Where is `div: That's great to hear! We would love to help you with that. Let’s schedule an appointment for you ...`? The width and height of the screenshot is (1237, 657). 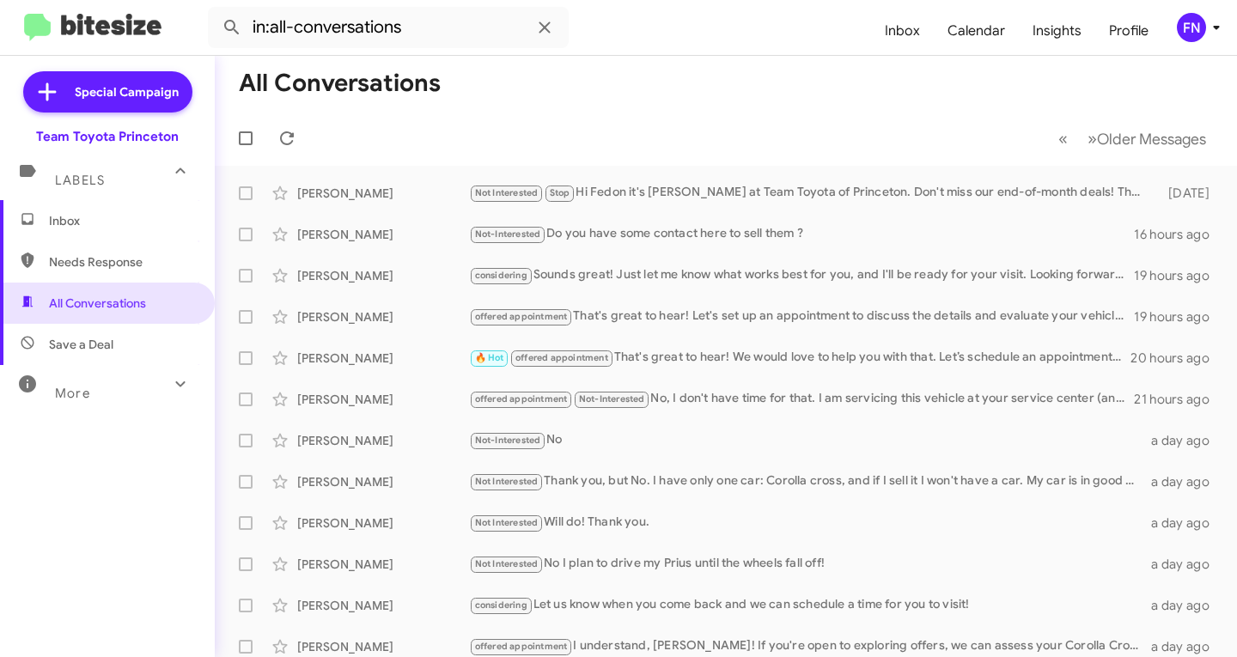
div: That's great to hear! We would love to help you with that. Let’s schedule an appointment for you ... is located at coordinates (800, 357).